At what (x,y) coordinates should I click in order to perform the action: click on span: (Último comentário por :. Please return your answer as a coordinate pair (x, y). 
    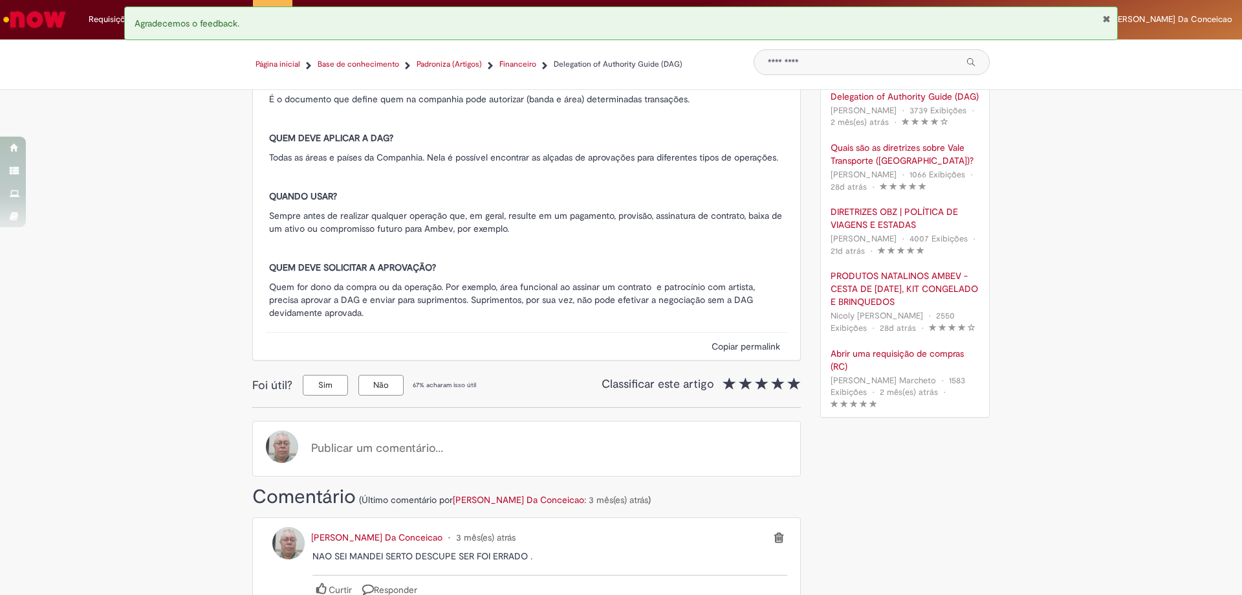
    Looking at the image, I should click on (472, 500).